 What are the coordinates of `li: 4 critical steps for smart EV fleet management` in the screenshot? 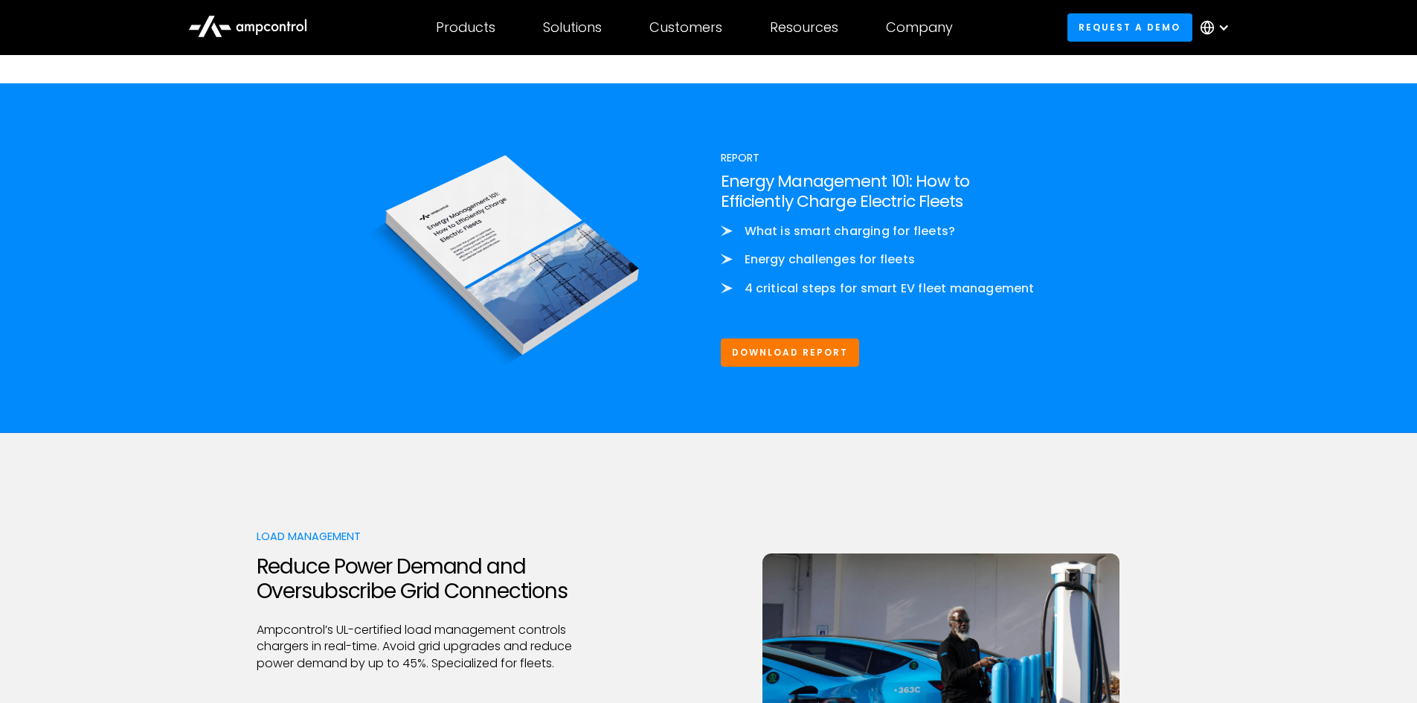 It's located at (911, 289).